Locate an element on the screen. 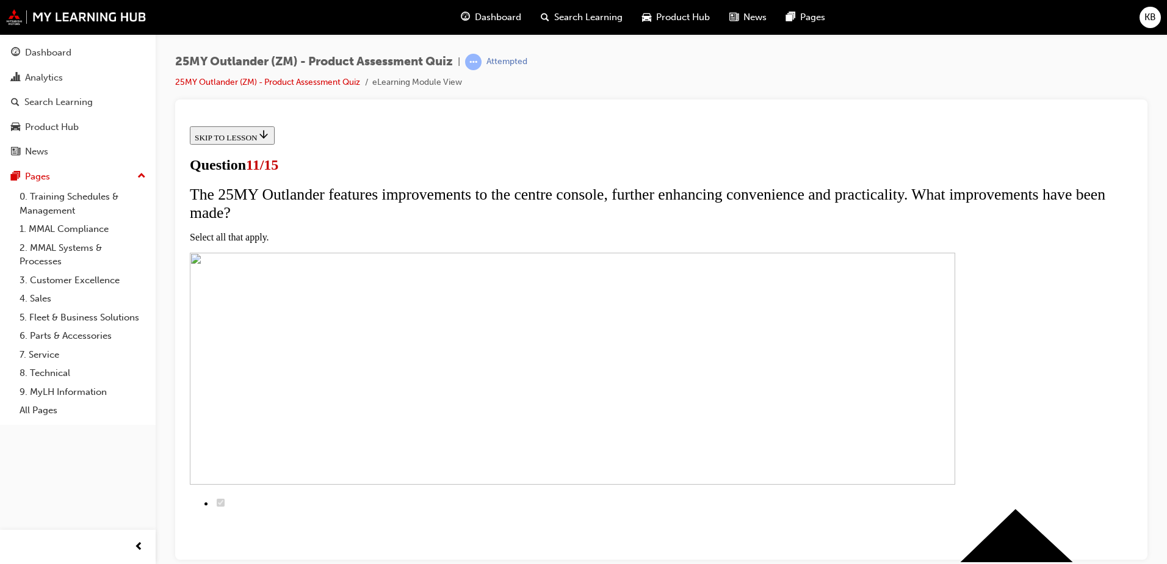  span: Pages is located at coordinates (813, 17).